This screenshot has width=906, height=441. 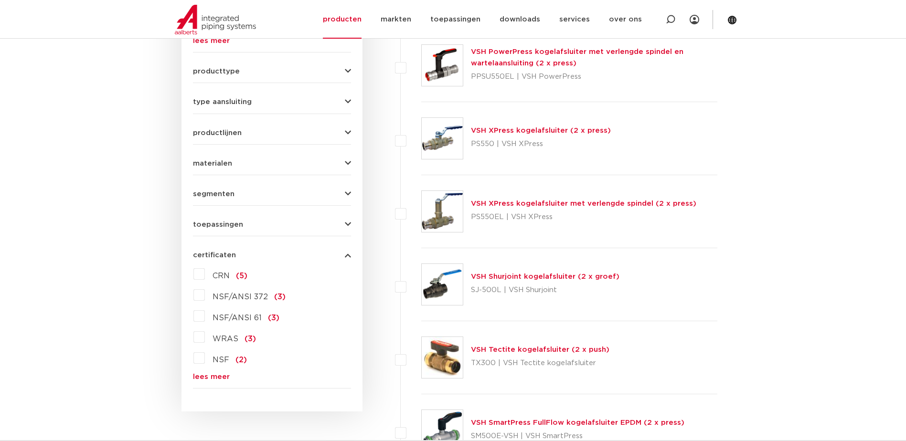 I want to click on p: SJ-500L | VSH Shurjoint, so click(x=545, y=290).